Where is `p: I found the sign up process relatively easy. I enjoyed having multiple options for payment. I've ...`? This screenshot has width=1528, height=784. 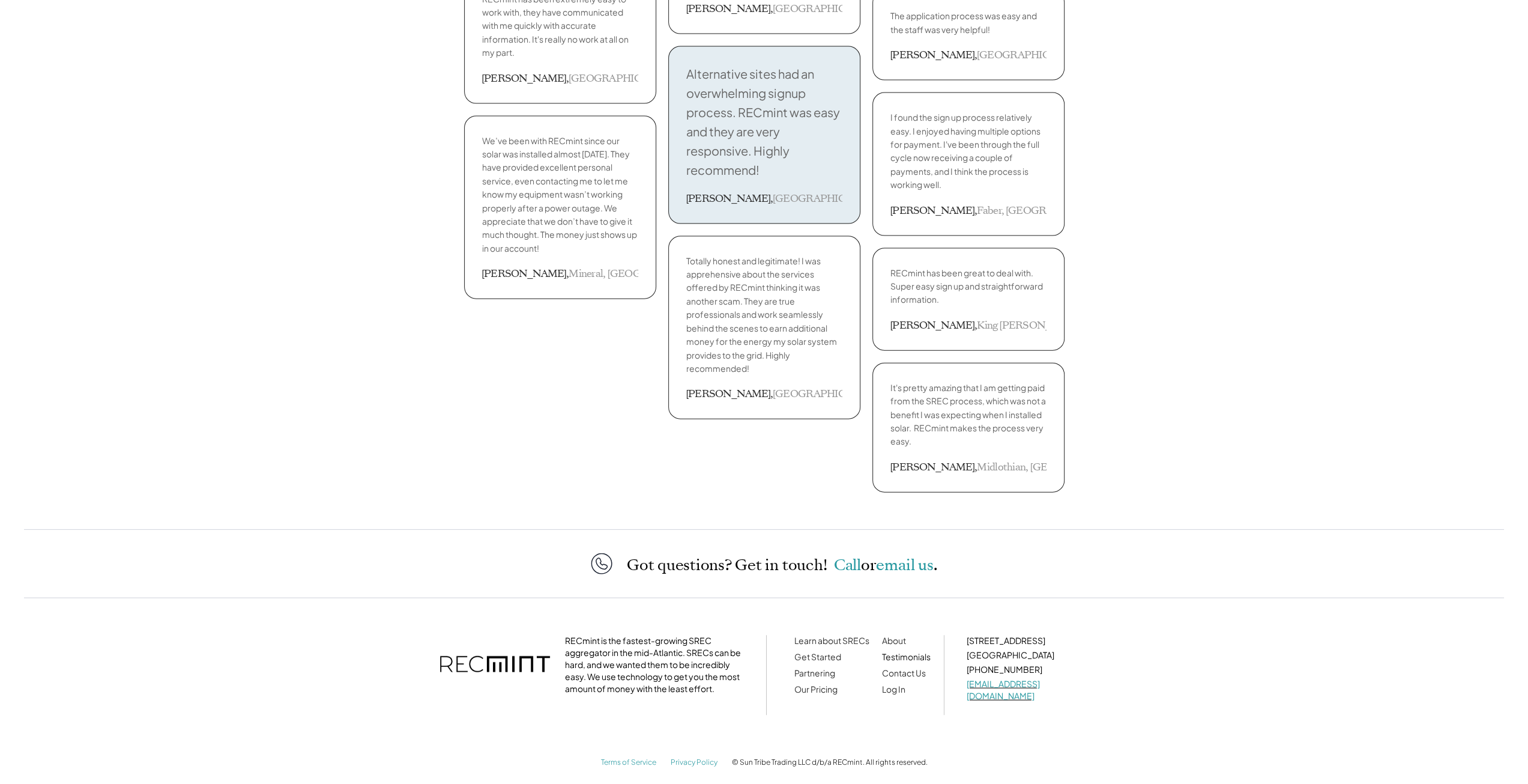 p: I found the sign up process relatively easy. I enjoyed having multiple options for payment. I've ... is located at coordinates (969, 151).